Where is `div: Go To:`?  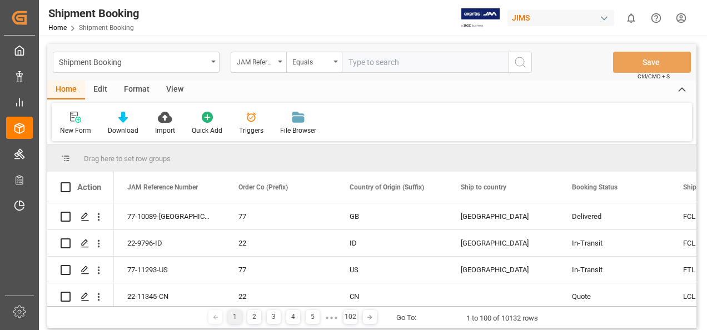
div: Go To: is located at coordinates (406, 318).